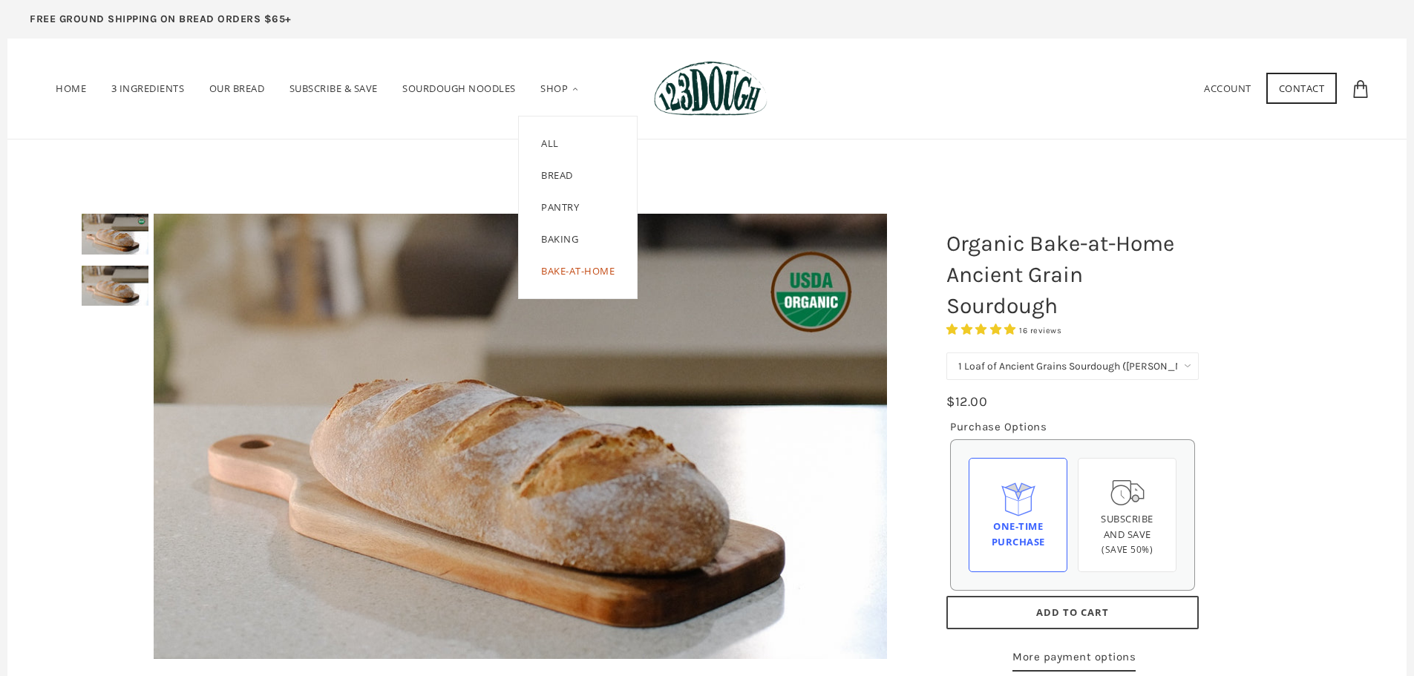  Describe the element at coordinates (1126, 526) in the screenshot. I see `span: Subscribe and save` at that location.